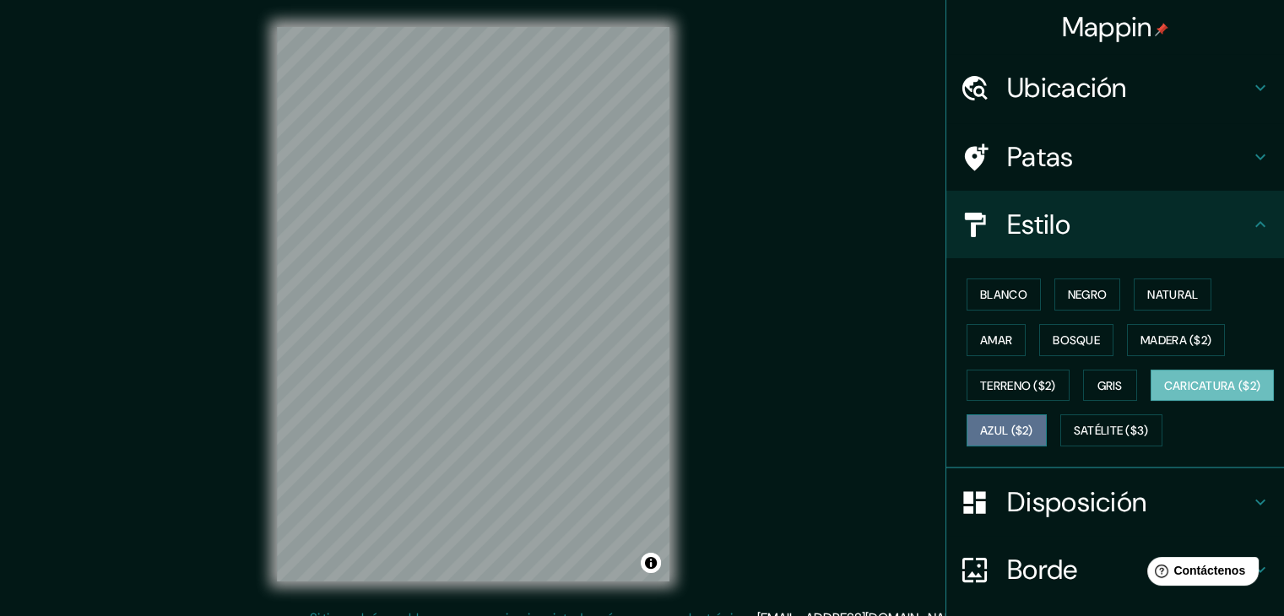 This screenshot has width=1284, height=616. I want to click on font: Negro, so click(1087, 295).